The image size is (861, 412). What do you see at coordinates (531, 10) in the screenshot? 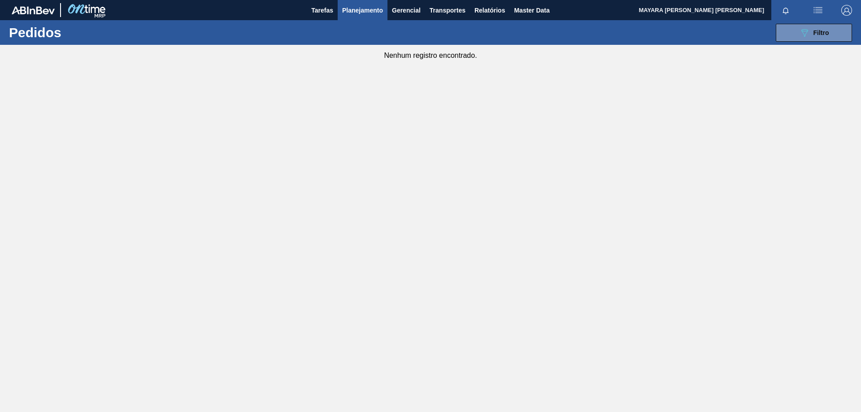
I see `span: Master Data` at bounding box center [531, 10].